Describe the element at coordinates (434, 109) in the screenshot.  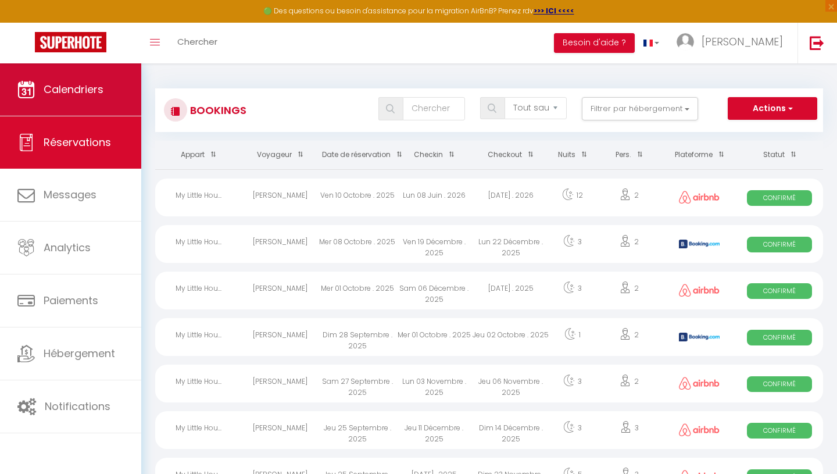
I see `input: Chercher` at that location.